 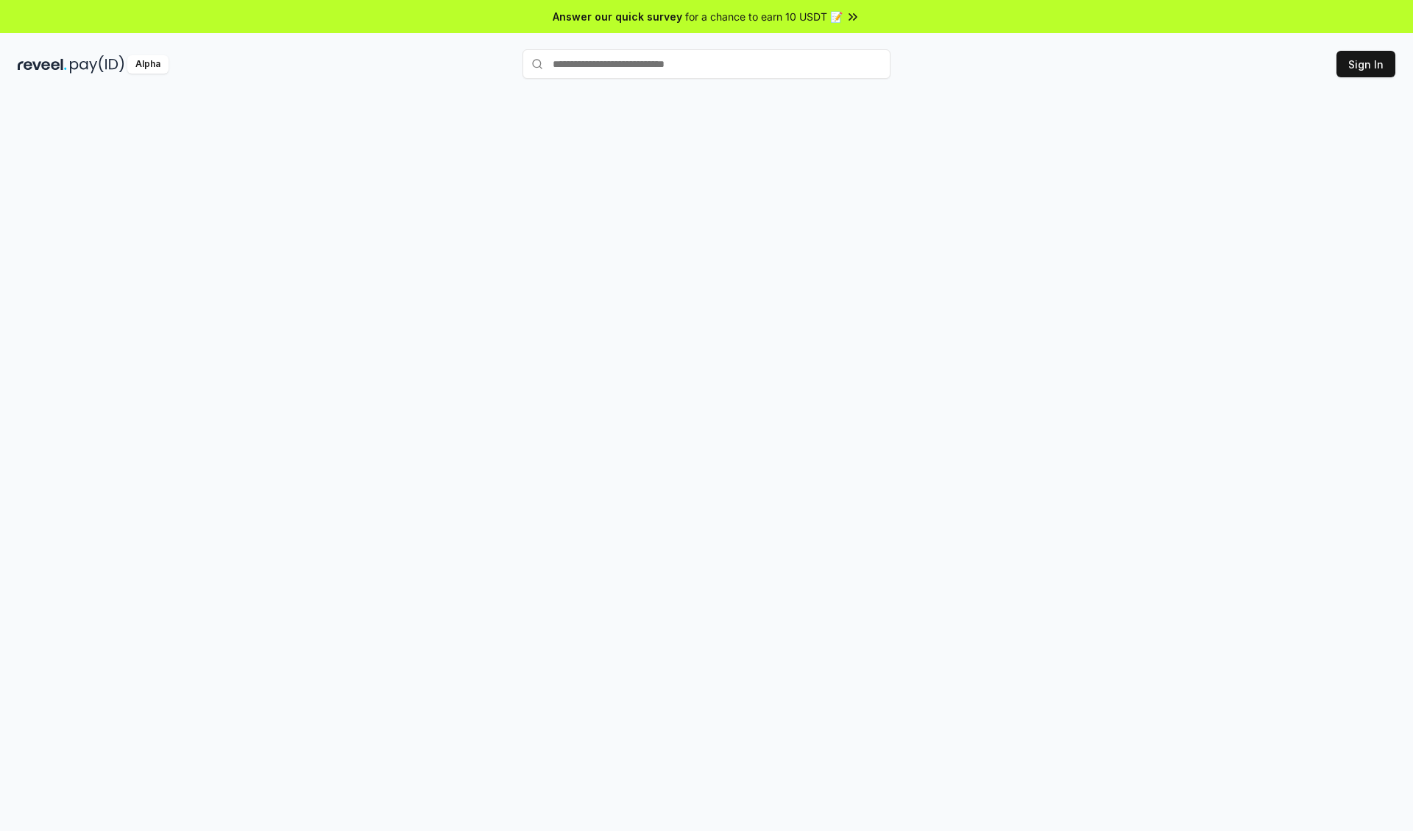 What do you see at coordinates (1366, 64) in the screenshot?
I see `button: Sign In` at bounding box center [1366, 64].